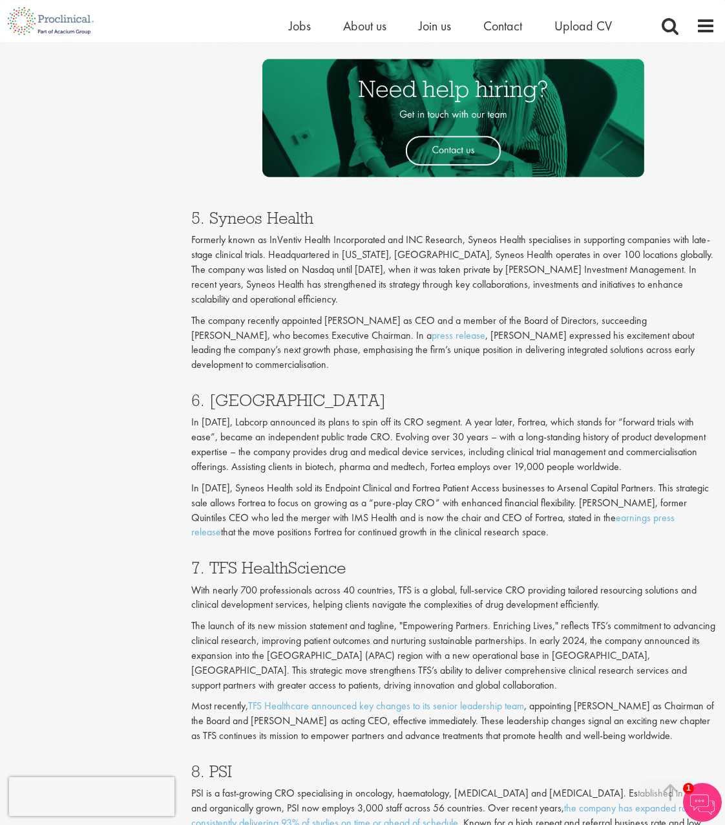  What do you see at coordinates (454, 568) in the screenshot?
I see `h3: 7. TFS HealthScience` at bounding box center [454, 568].